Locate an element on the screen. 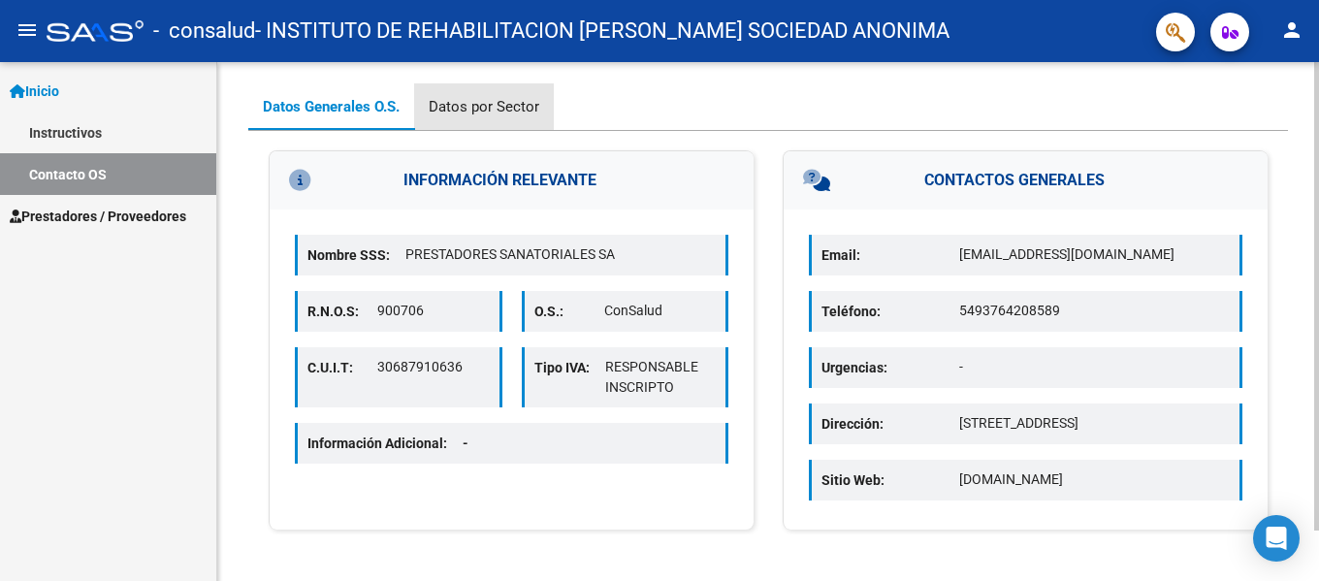 The height and width of the screenshot is (581, 1319). p: Nombre SSS: is located at coordinates (356, 255).